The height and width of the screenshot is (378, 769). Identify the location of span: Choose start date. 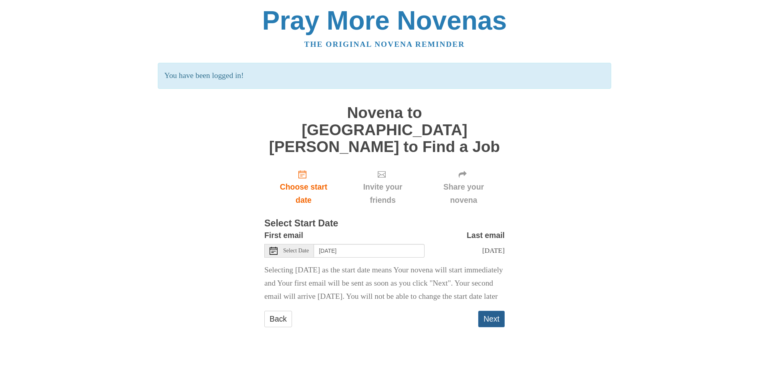
(303, 194).